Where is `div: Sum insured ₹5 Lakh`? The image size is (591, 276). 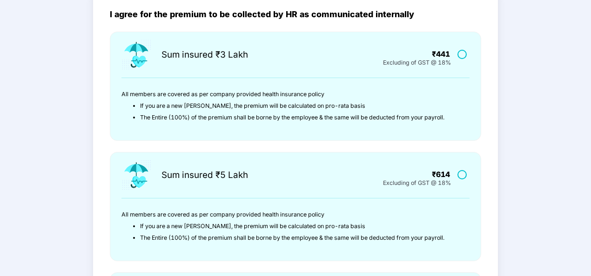
div: Sum insured ₹5 Lakh is located at coordinates (205, 176).